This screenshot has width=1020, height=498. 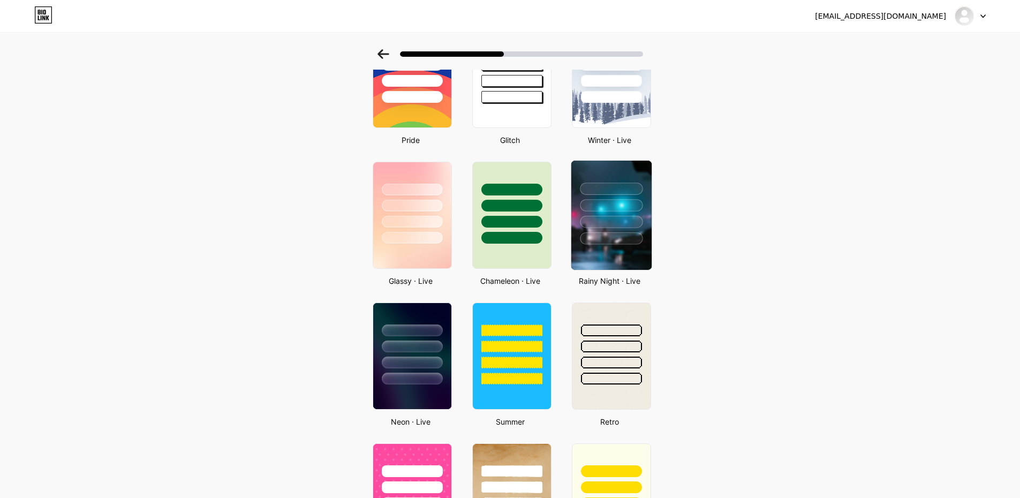 What do you see at coordinates (610, 421) in the screenshot?
I see `div: Retro` at bounding box center [610, 421].